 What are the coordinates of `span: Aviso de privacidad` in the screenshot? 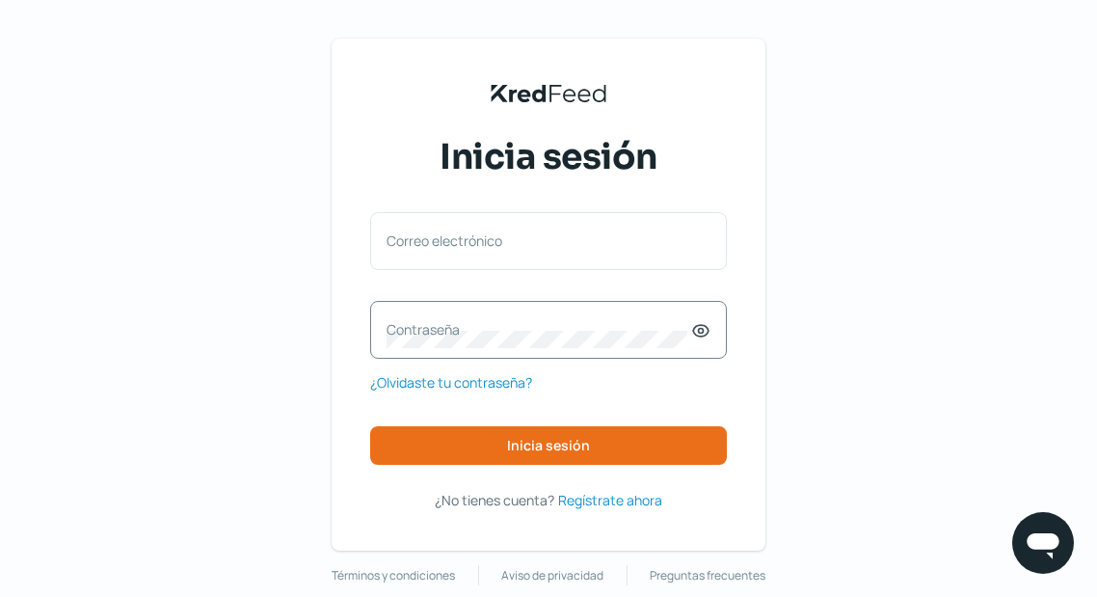 It's located at (552, 576).